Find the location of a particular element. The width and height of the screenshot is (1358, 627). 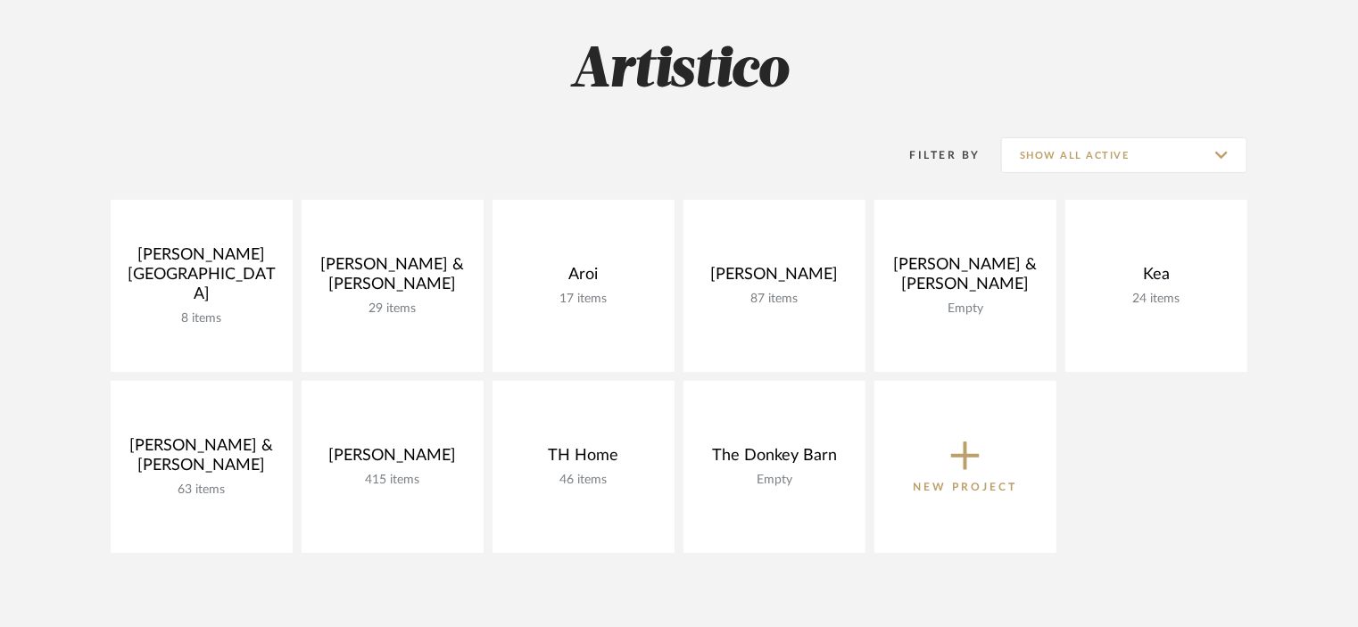

div: 24 items is located at coordinates (1156, 299).